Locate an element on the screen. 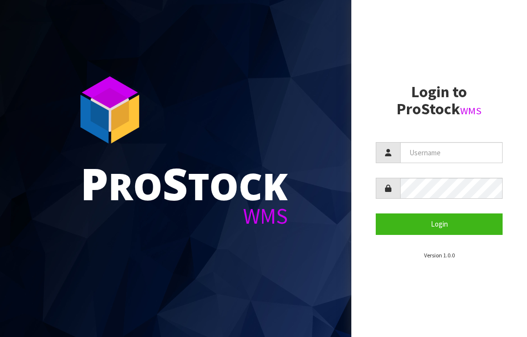 This screenshot has height=337, width=527. div: WMS is located at coordinates (184, 216).